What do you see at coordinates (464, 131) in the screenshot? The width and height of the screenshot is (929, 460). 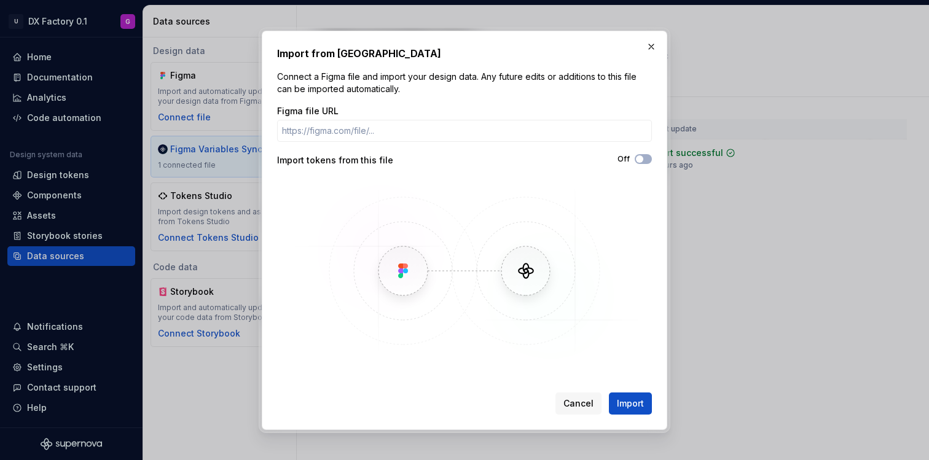 I see `input: https://figma.com/file/...` at bounding box center [464, 131].